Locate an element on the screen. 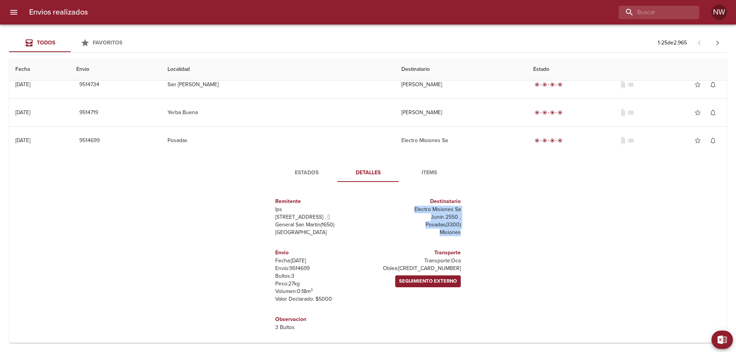 Image resolution: width=736 pixels, height=352 pixels. div: Abrir información de usuario is located at coordinates (719, 12).